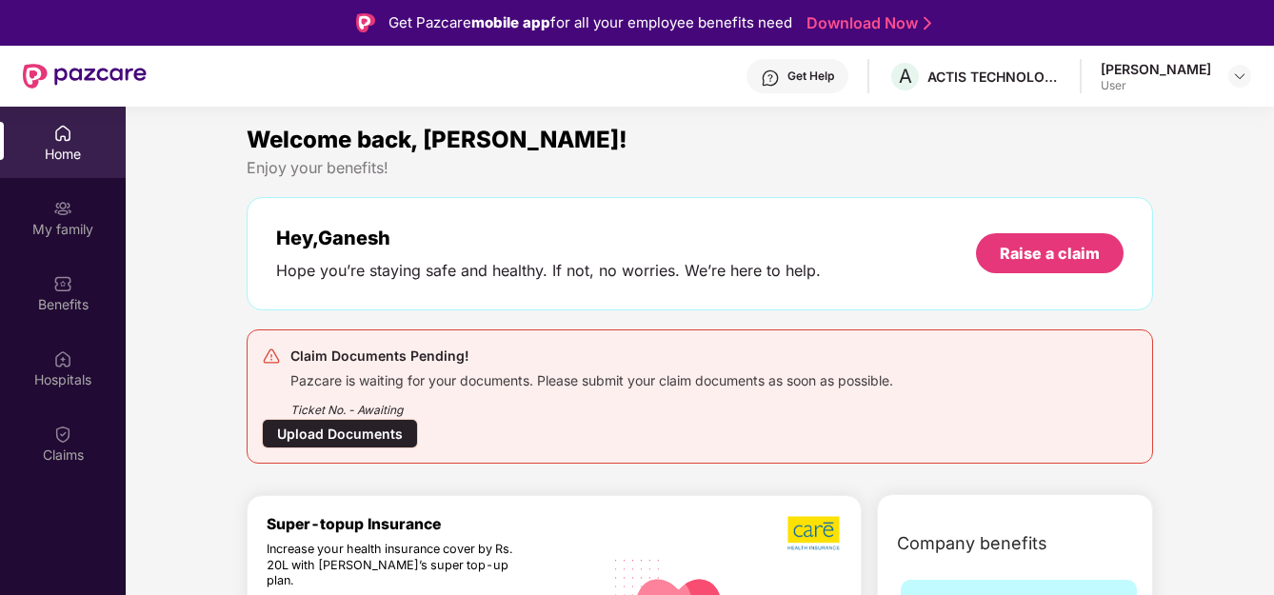  Describe the element at coordinates (770, 78) in the screenshot. I see `img: svg+xml;base64,PHN2ZyBpZD0iSGVscC0zMngzMiIgeG1sbnM9Imh0dHA6Ly93d3cudzMub3JnLzIwMDAvc3ZnIiB3aWR0aD...` at that location.